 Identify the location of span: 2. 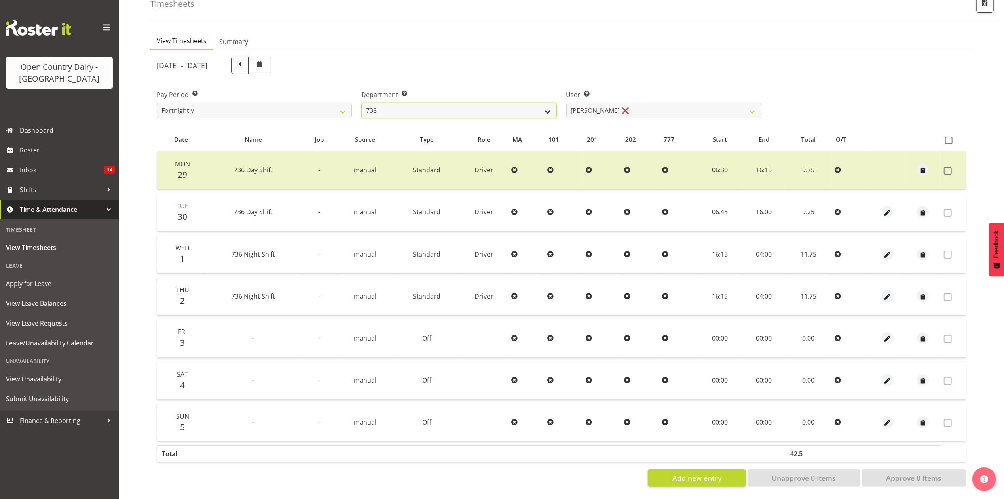
(182, 300).